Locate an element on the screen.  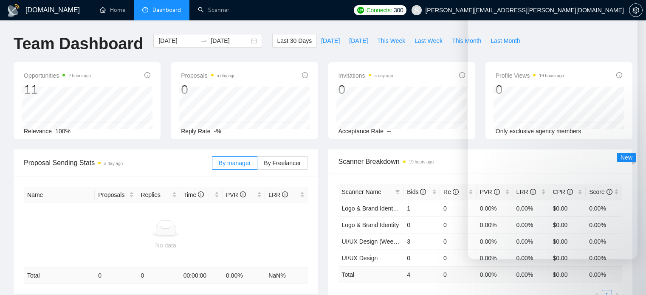
span: Bids is located at coordinates (416, 192).